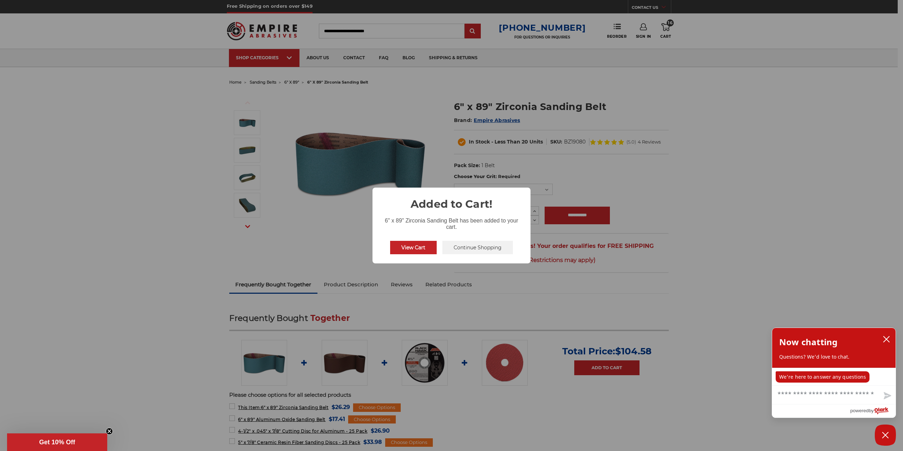  What do you see at coordinates (872, 411) in the screenshot?
I see `span: by` at bounding box center [872, 411].